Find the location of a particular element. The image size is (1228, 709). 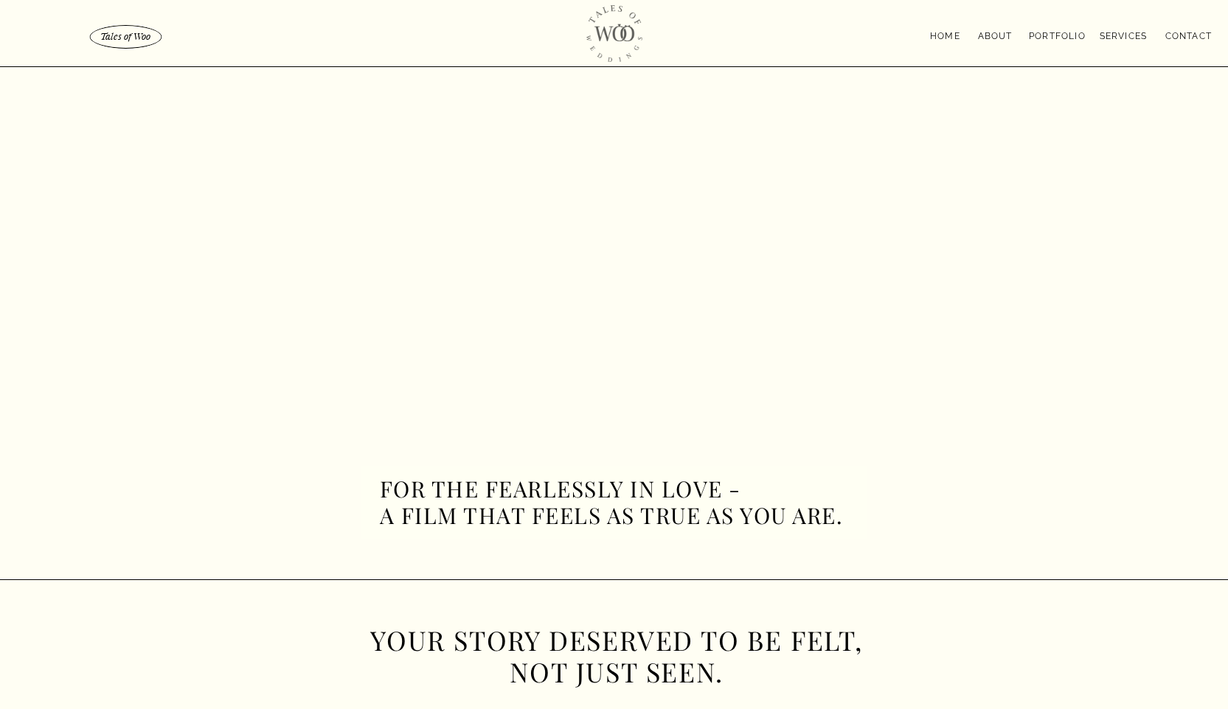

nav: About is located at coordinates (995, 34).